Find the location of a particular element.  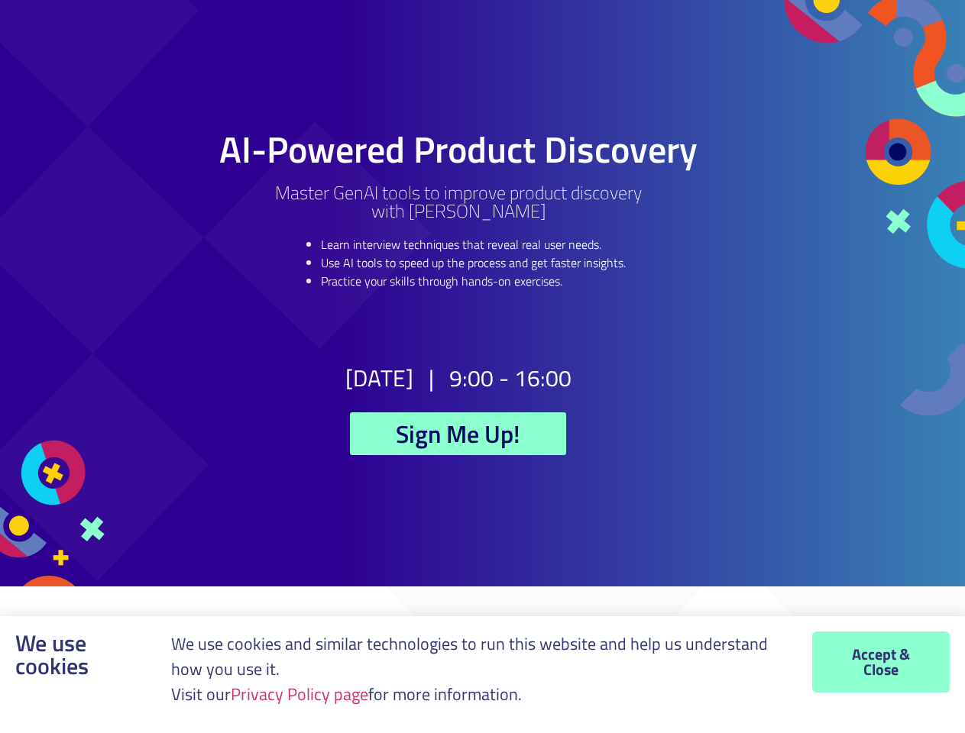

li: Practice your skills through hands-on exercises. is located at coordinates (473, 281).